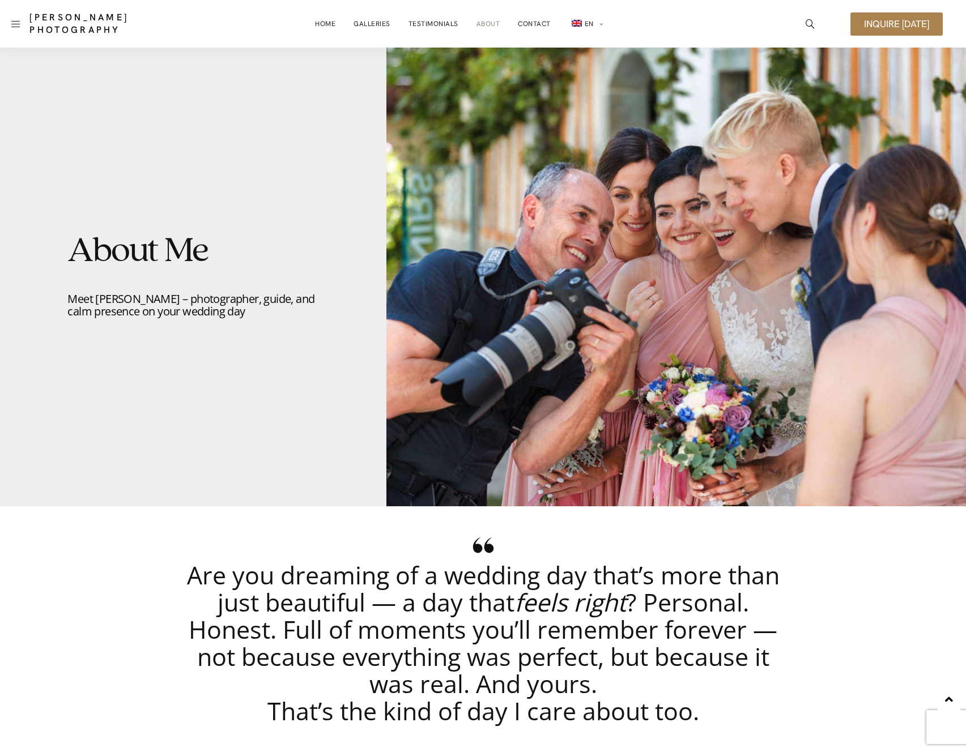 The width and height of the screenshot is (966, 752). Describe the element at coordinates (483, 630) in the screenshot. I see `p: Are you dreaming of a wedding day that’s more than just beautiful — a day that ? Personal. Honest...` at that location.